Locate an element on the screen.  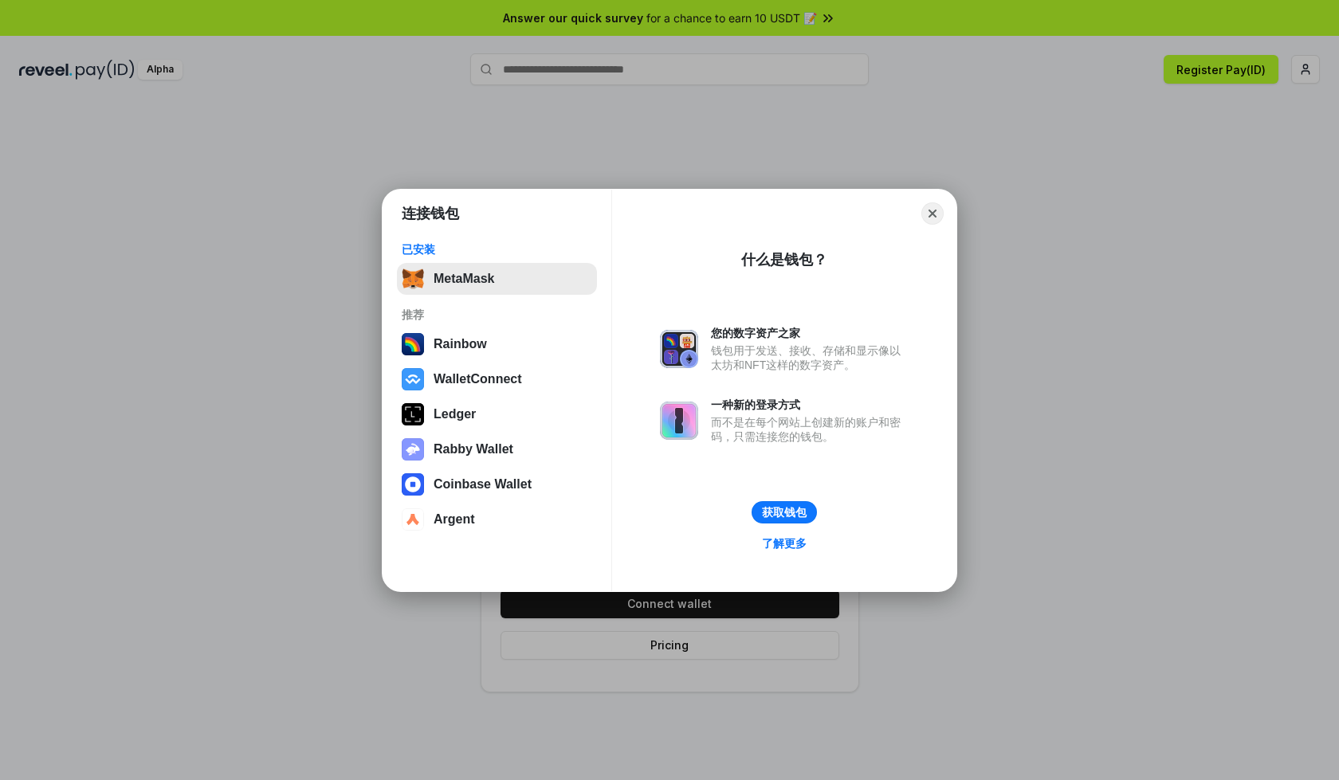
img: svg+xml,%3Csvg%20width%3D%22120%22%20height%3D%22120%22%20viewBox%3D%220%200%20120%20120%22%20fil... is located at coordinates (413, 344).